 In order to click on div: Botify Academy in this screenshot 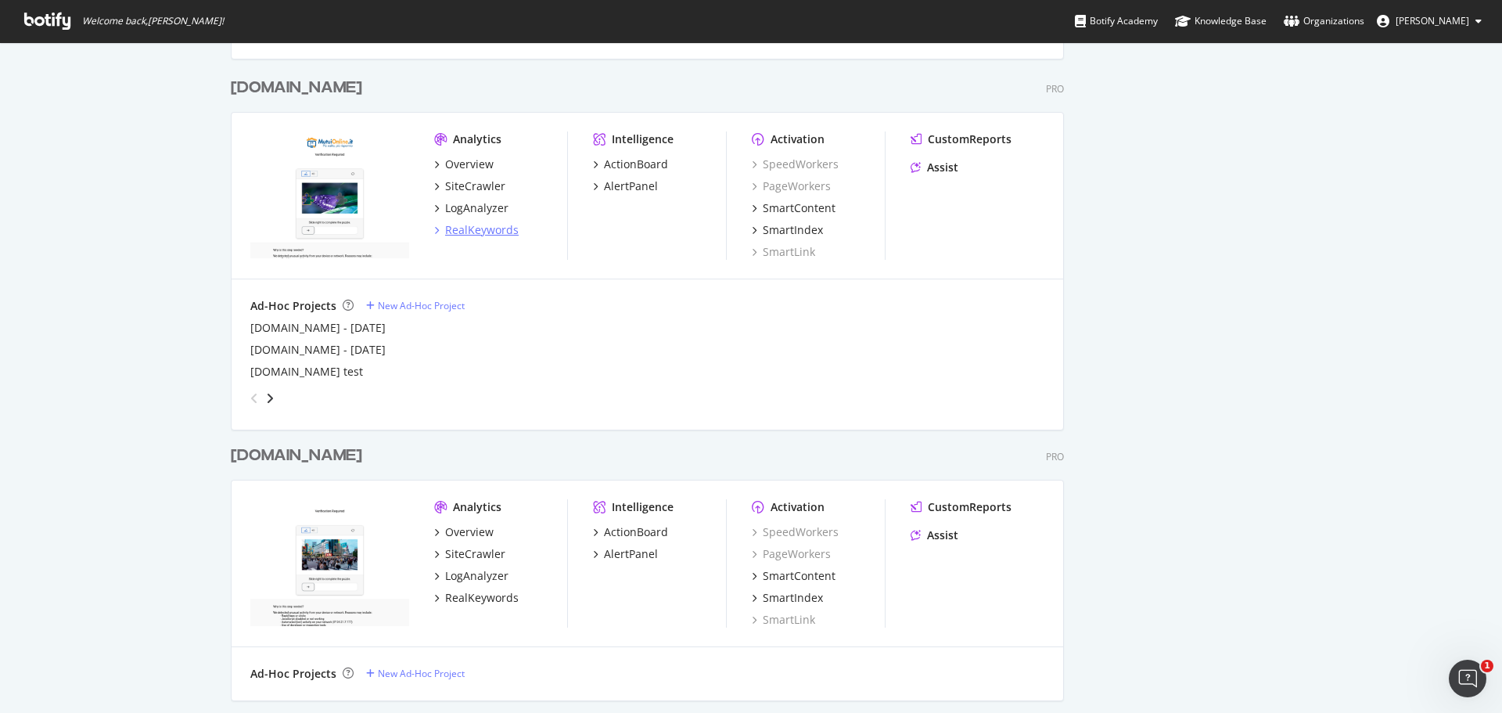, I will do `click(1116, 21)`.